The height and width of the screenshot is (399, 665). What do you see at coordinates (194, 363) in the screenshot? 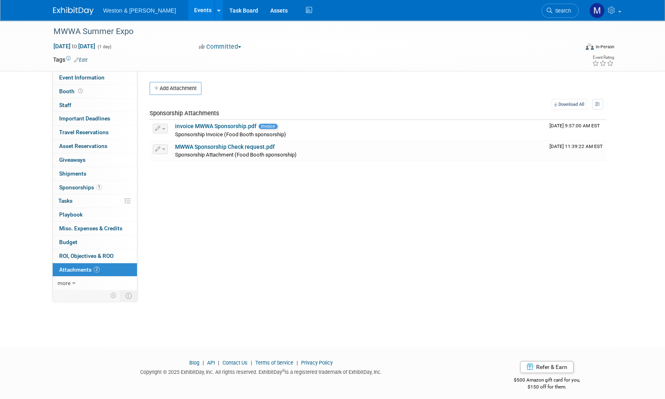
I see `a: Blog` at bounding box center [194, 363].